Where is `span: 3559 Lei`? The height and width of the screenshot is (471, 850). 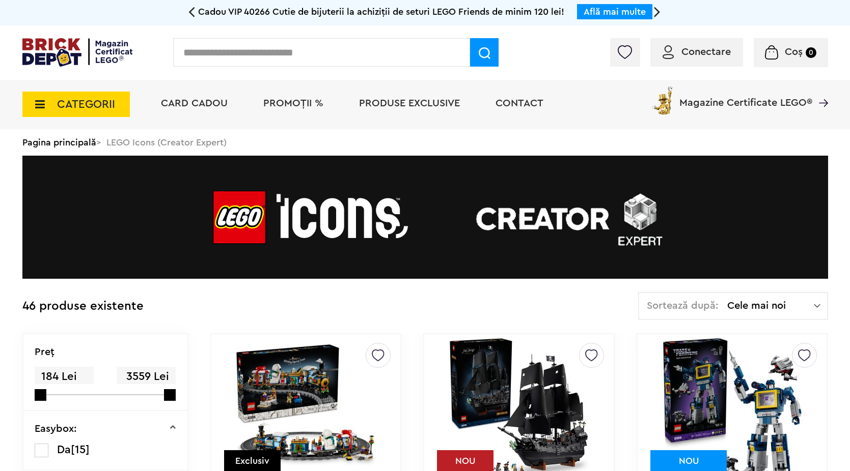 span: 3559 Lei is located at coordinates (146, 377).